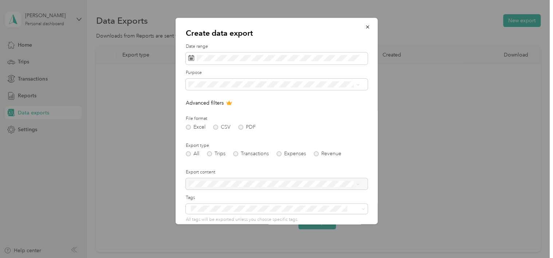  What do you see at coordinates (277, 103) in the screenshot?
I see `p: Advanced filters` at bounding box center [277, 103].